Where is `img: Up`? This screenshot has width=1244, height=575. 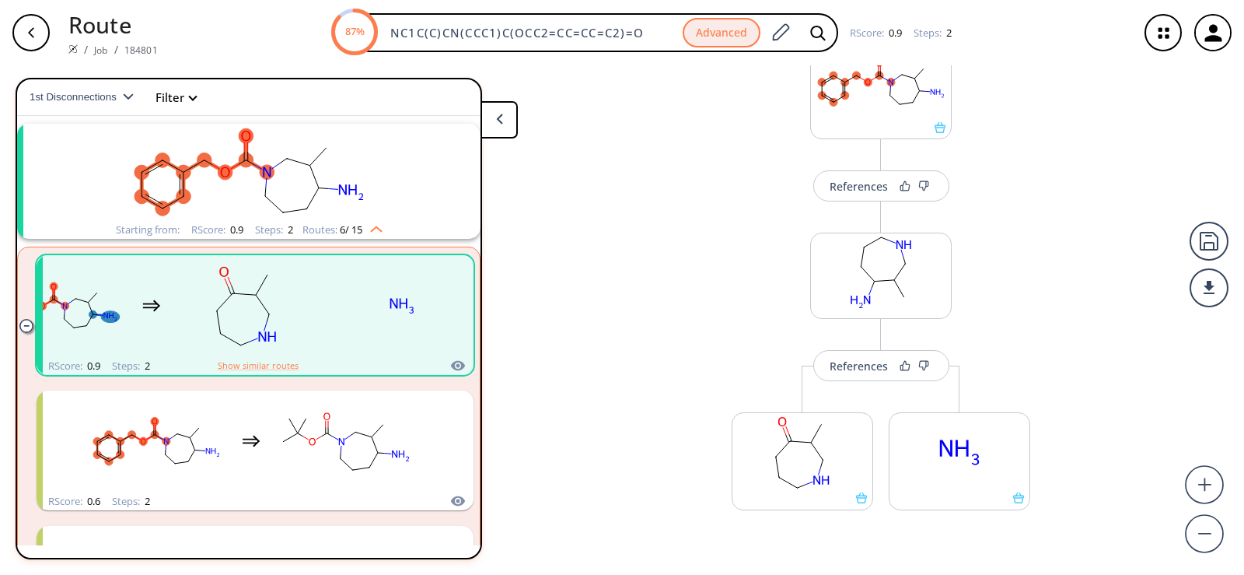
img: Up is located at coordinates (373, 226).